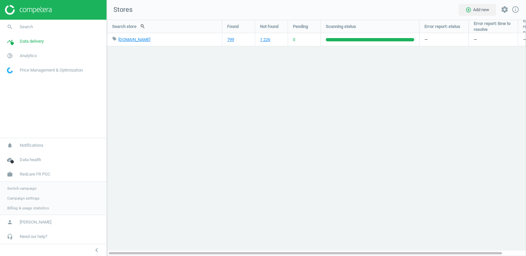 This screenshot has width=526, height=256. I want to click on div: Search store, so click(164, 26).